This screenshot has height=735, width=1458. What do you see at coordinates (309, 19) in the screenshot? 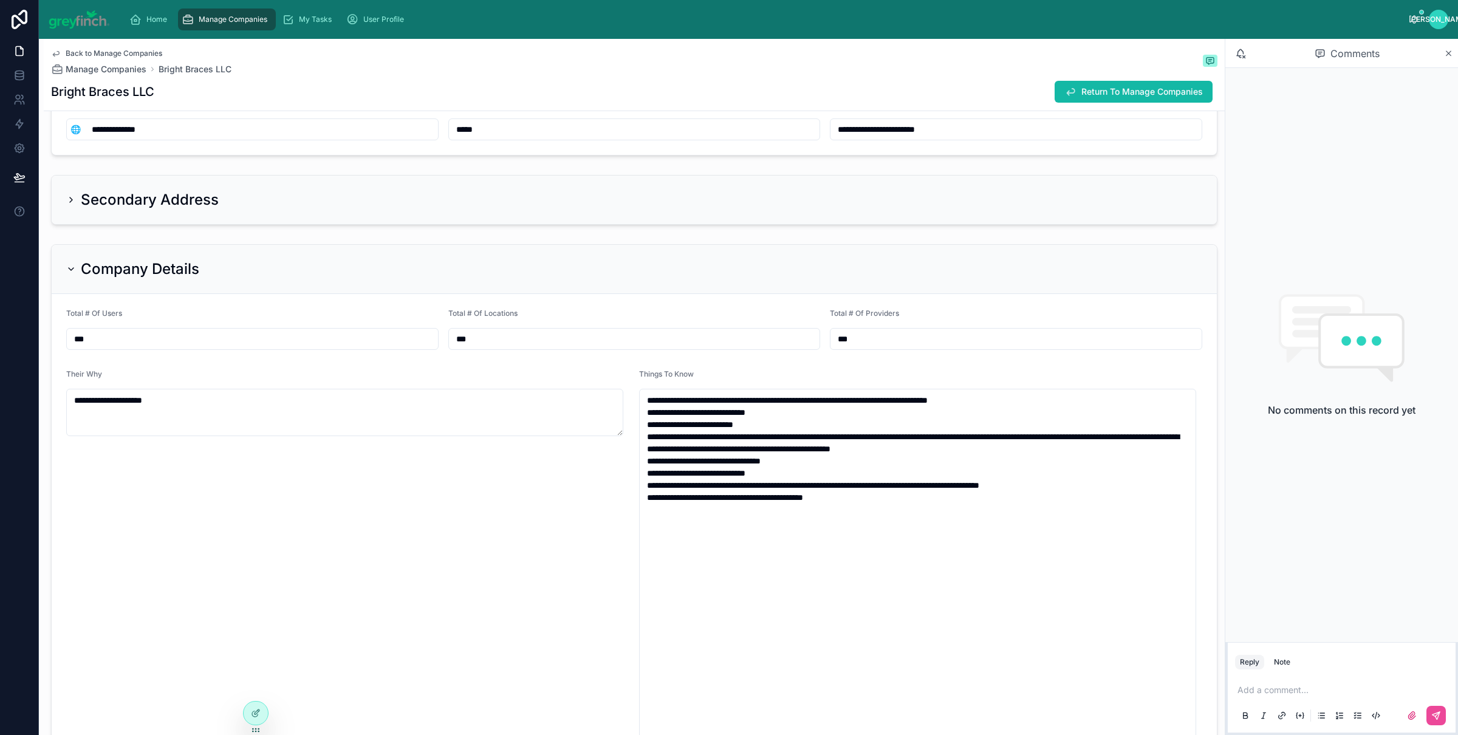
I see `a: My Tasks` at bounding box center [309, 19].